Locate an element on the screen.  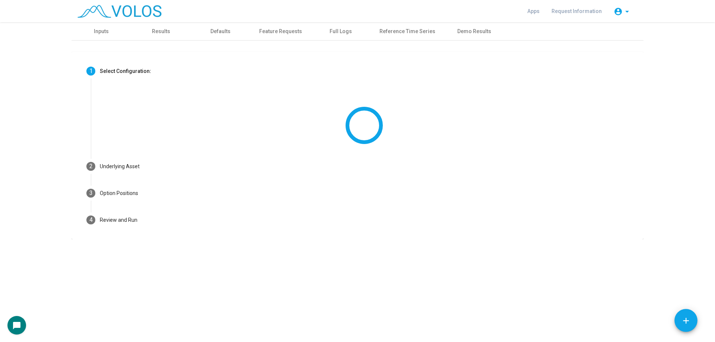
span: 4 is located at coordinates (91, 220).